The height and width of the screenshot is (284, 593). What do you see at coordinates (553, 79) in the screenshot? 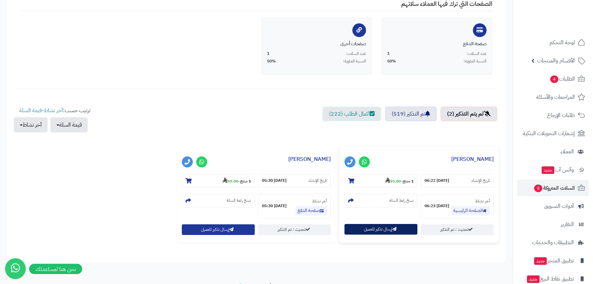
I see `a: الطلبات4` at bounding box center [553, 79].